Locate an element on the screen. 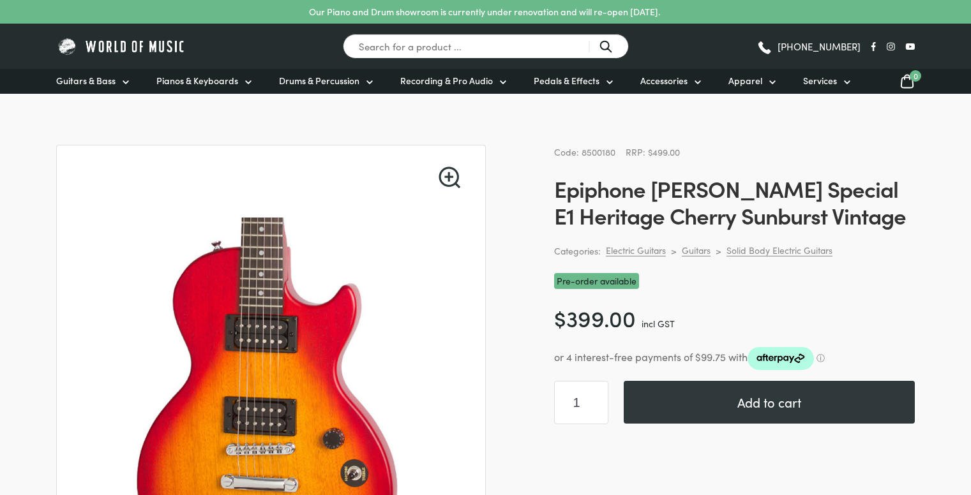  span: Drums & Percussion is located at coordinates (319, 80).